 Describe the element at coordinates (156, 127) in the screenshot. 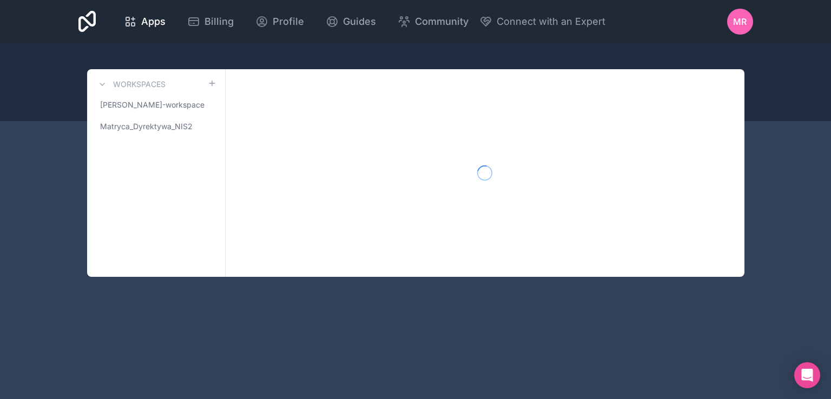

I see `a: Matryca_Dyrektywa_NIS2` at that location.